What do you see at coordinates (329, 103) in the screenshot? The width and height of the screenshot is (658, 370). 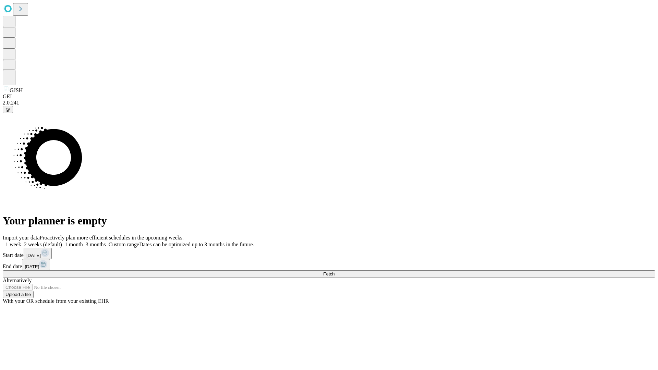 I see `div: 2.0.241` at bounding box center [329, 103].